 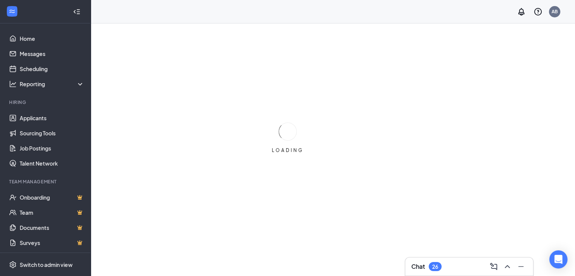 What do you see at coordinates (52, 243) in the screenshot?
I see `a: SurveysCrown` at bounding box center [52, 243].